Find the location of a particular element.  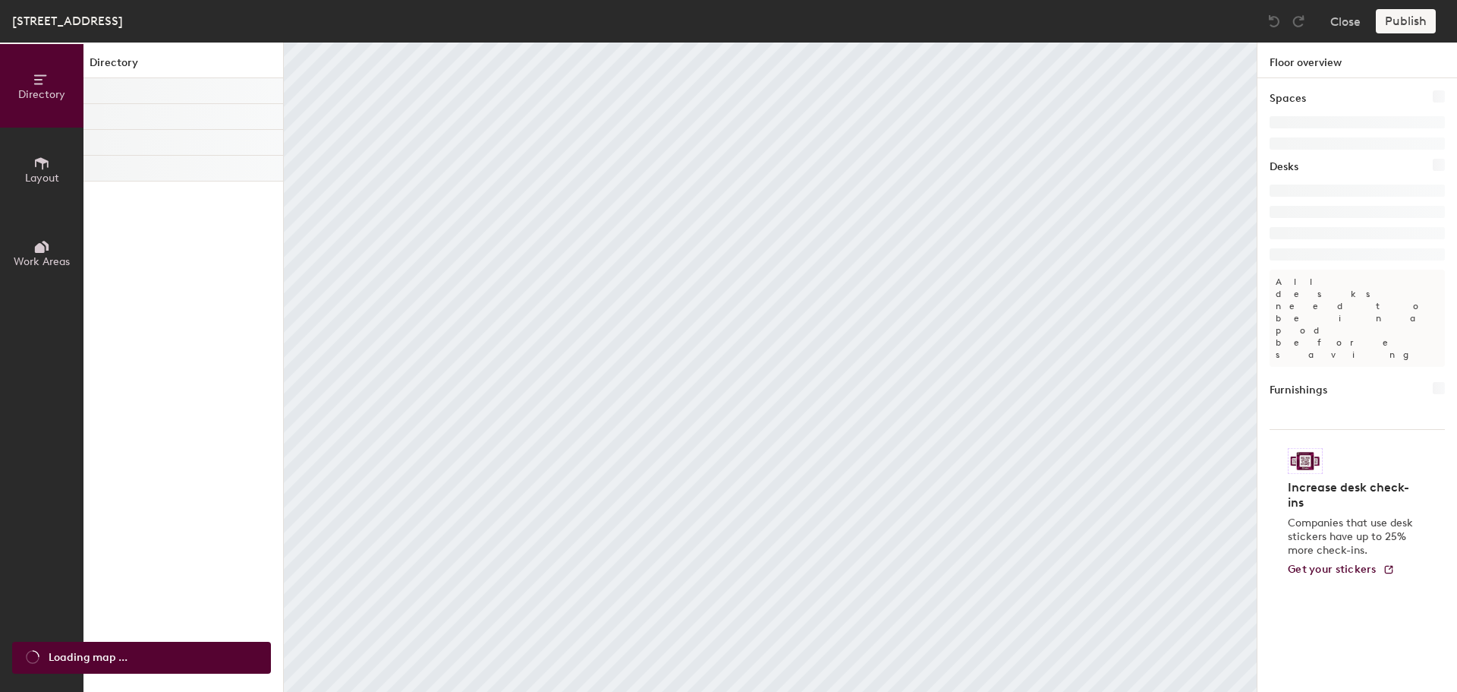

h1: Spaces is located at coordinates (1288, 99).